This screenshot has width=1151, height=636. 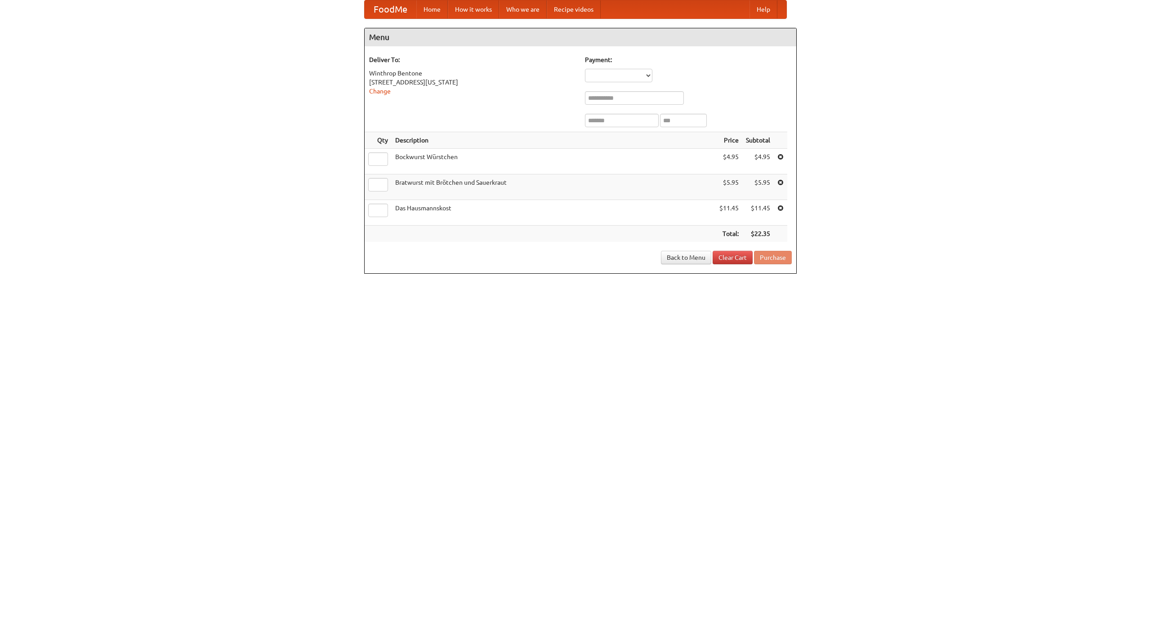 What do you see at coordinates (686, 258) in the screenshot?
I see `a: Back to Menu` at bounding box center [686, 258].